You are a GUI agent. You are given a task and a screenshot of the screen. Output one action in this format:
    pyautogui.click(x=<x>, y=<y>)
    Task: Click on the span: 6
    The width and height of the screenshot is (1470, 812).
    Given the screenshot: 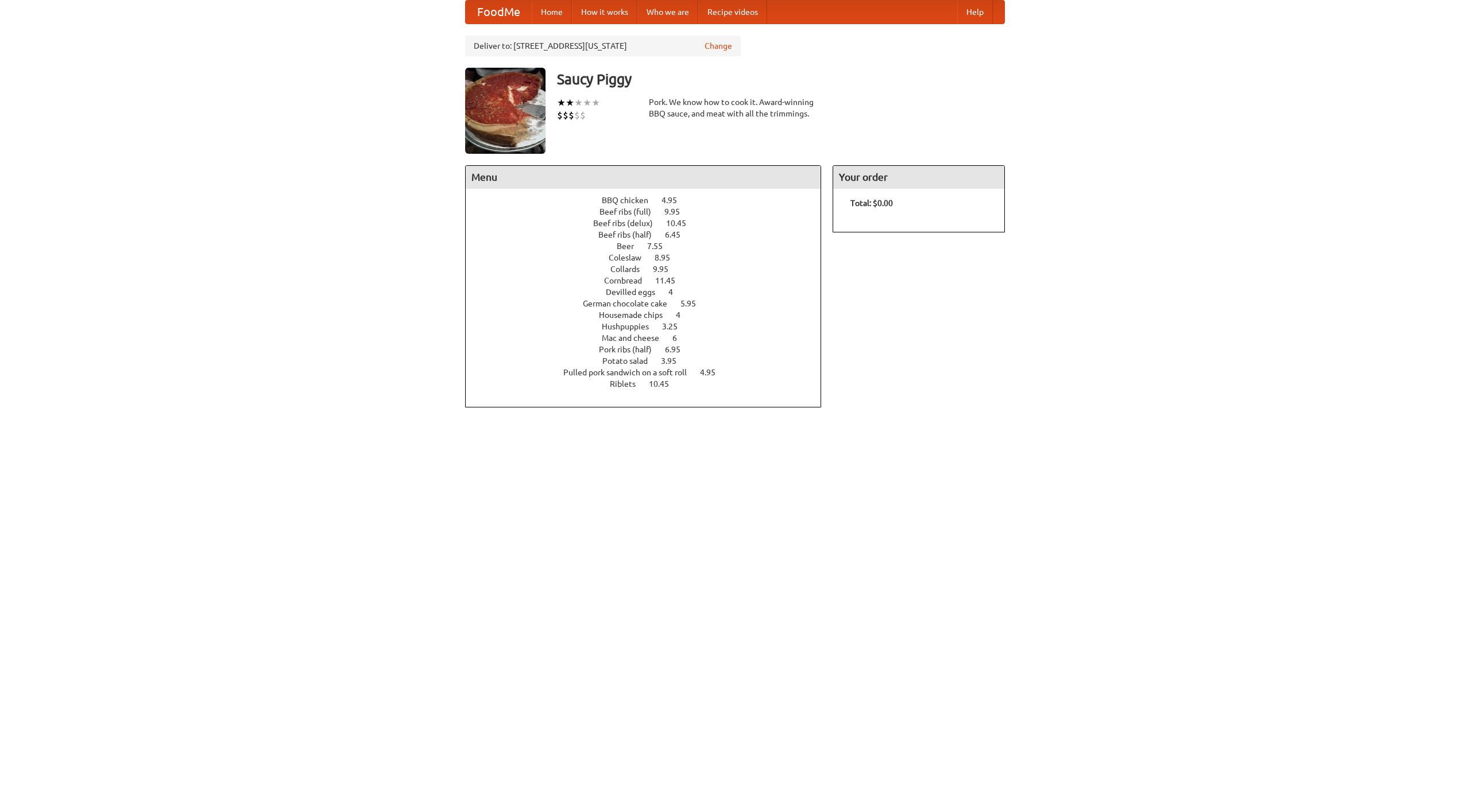 What is the action you would take?
    pyautogui.click(x=680, y=338)
    